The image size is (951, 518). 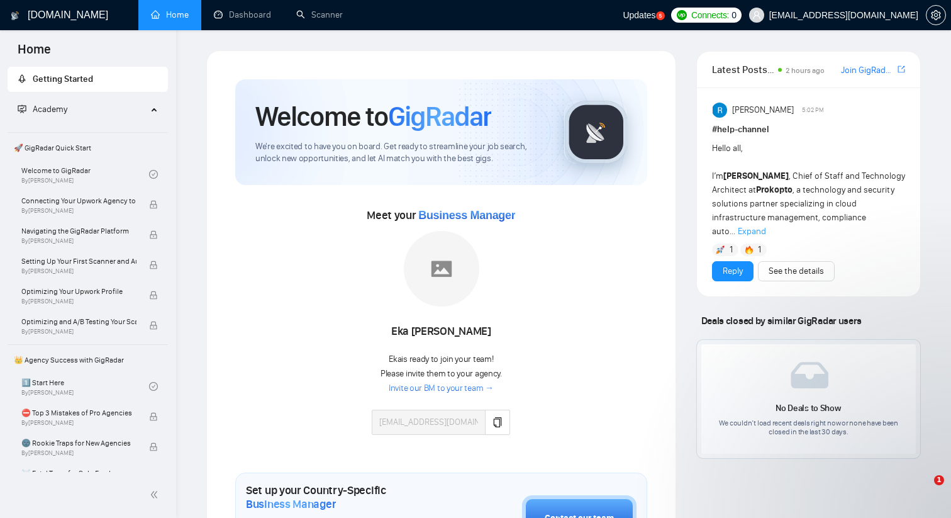 I want to click on span: Please invite them to your agency., so click(x=441, y=373).